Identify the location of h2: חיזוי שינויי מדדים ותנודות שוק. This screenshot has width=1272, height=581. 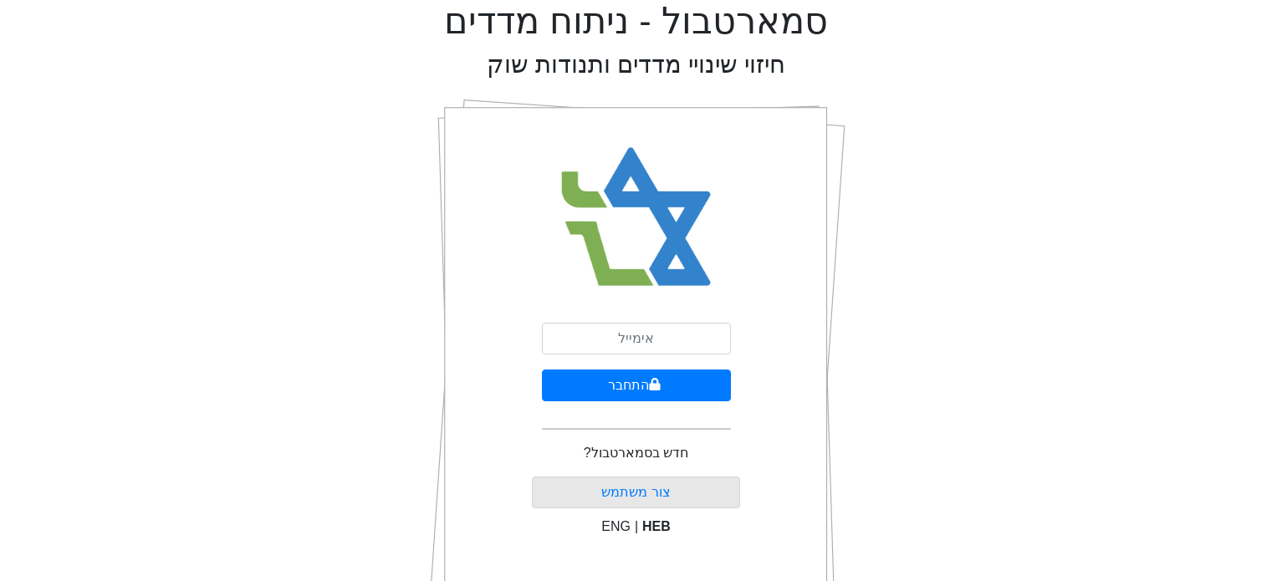
(636, 64).